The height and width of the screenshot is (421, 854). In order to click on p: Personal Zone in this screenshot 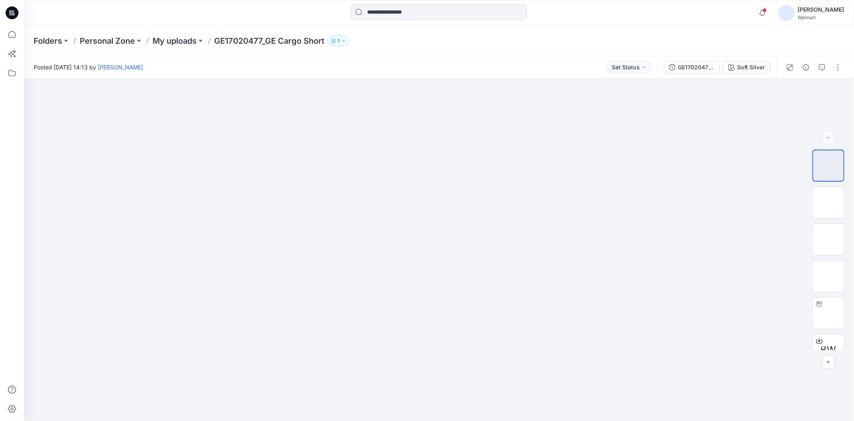, I will do `click(107, 41)`.